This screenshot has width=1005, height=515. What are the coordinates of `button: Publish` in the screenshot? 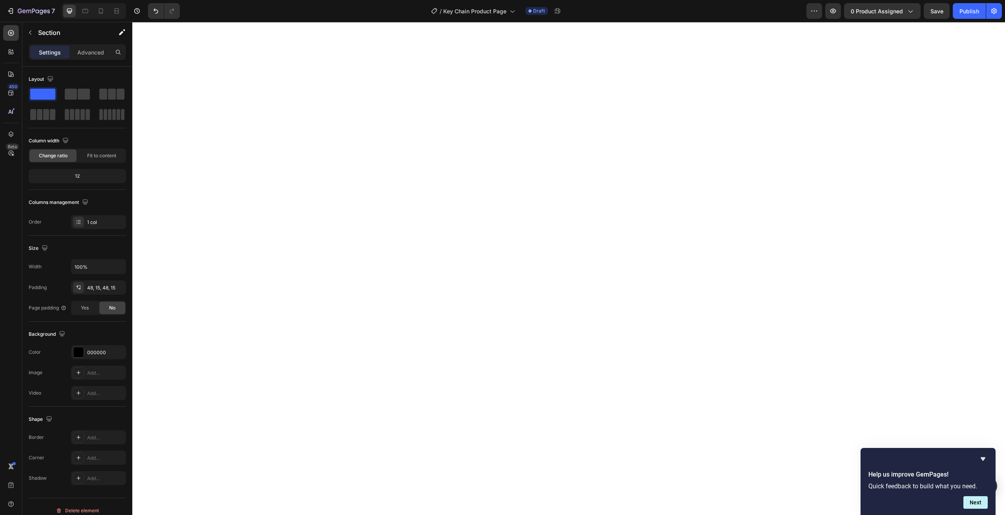 It's located at (969, 11).